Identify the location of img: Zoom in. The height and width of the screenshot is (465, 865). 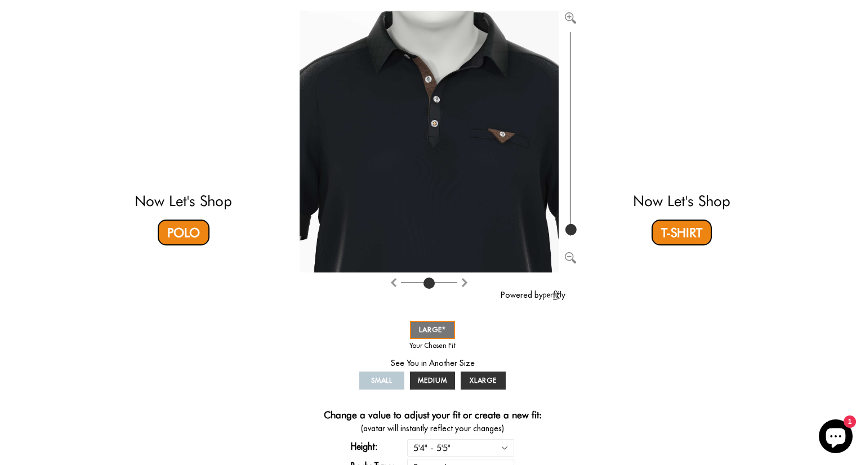
(571, 18).